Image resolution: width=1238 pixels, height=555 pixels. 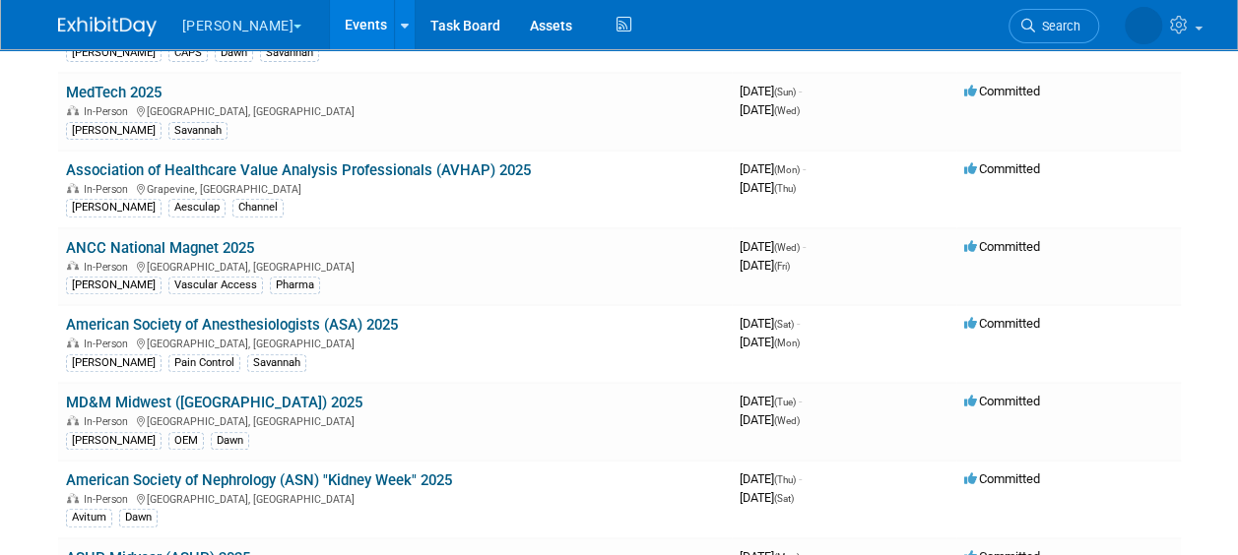 I want to click on a: American Society of Nephrology (ASN) "Kidney Week" 2025, so click(x=259, y=481).